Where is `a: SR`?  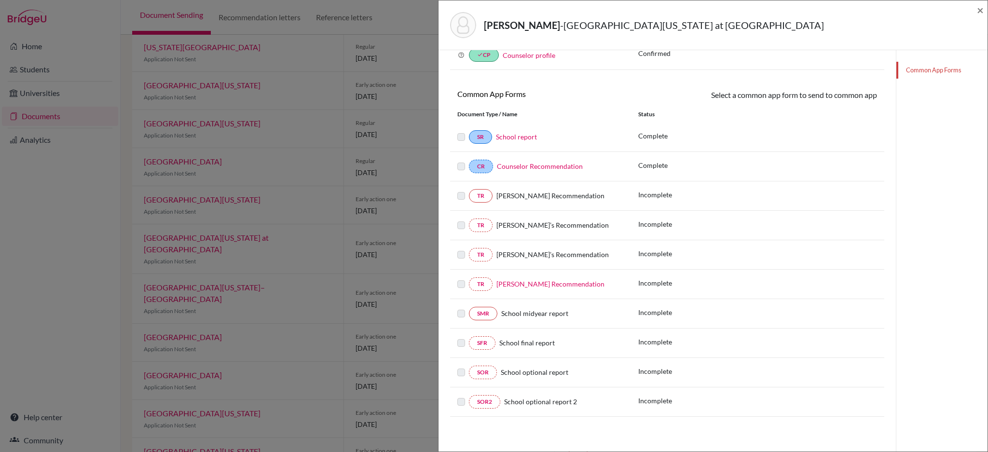 a: SR is located at coordinates (480, 137).